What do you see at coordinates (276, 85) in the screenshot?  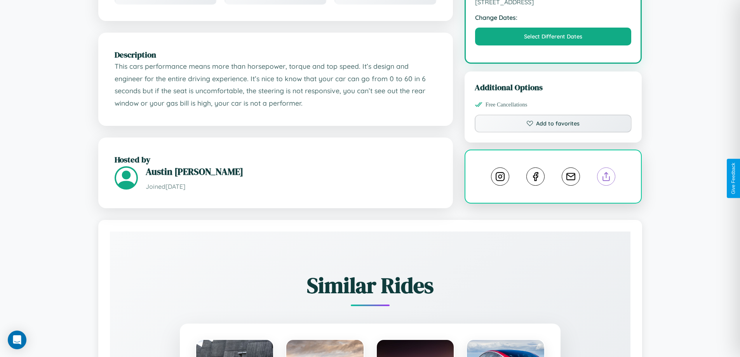 I see `p: This cars performance means more than horsepower, torque and top speed. It’s design and engineer ...` at bounding box center [276, 85].